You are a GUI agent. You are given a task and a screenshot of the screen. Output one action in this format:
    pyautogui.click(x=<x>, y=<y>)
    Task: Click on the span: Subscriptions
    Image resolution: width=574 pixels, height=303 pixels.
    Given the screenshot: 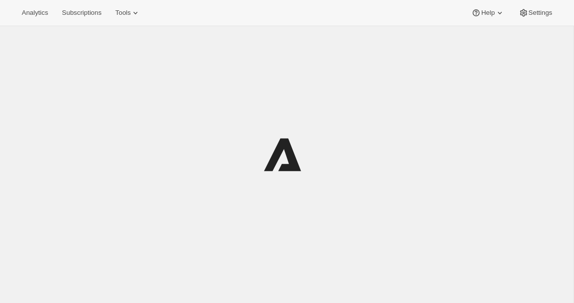 What is the action you would take?
    pyautogui.click(x=82, y=13)
    